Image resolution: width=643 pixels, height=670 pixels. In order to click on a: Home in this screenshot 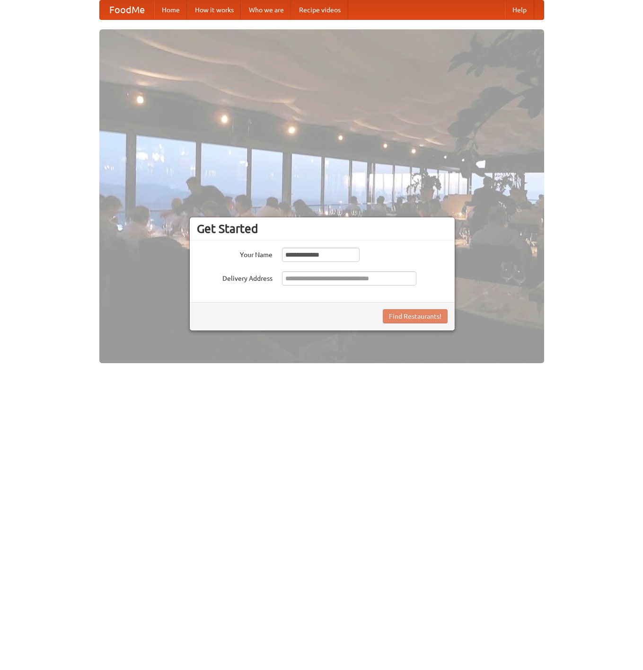, I will do `click(171, 10)`.